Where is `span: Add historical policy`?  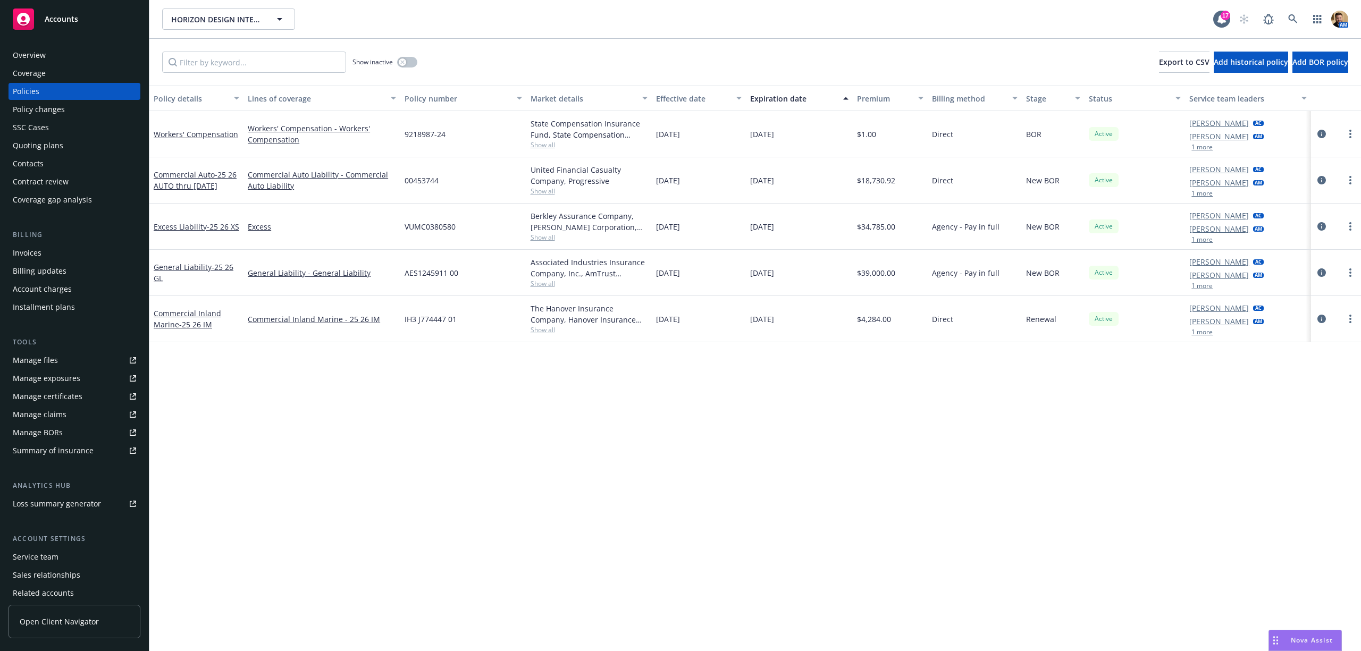 span: Add historical policy is located at coordinates (1251, 62).